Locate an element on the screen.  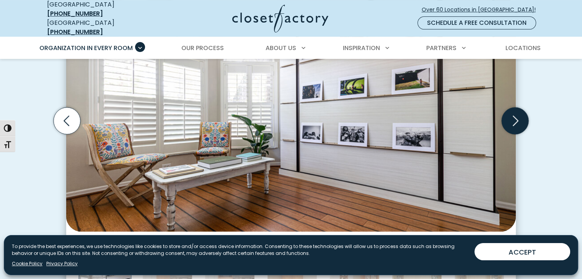
a: Schedule a Free Consultation is located at coordinates (477, 23).